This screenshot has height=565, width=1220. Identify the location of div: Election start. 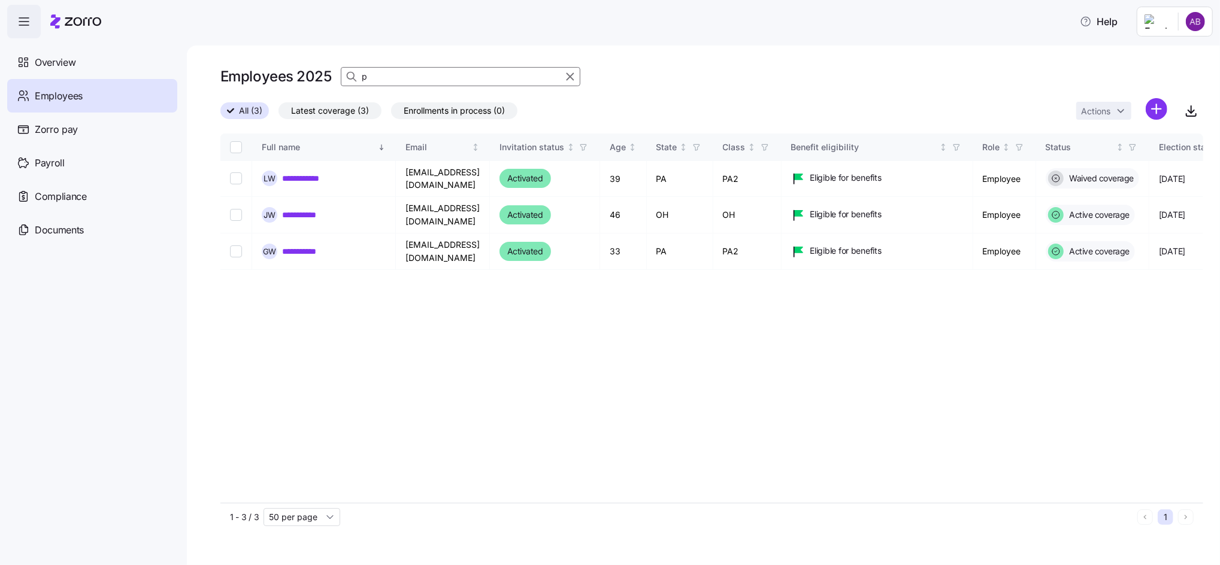
(1185, 147).